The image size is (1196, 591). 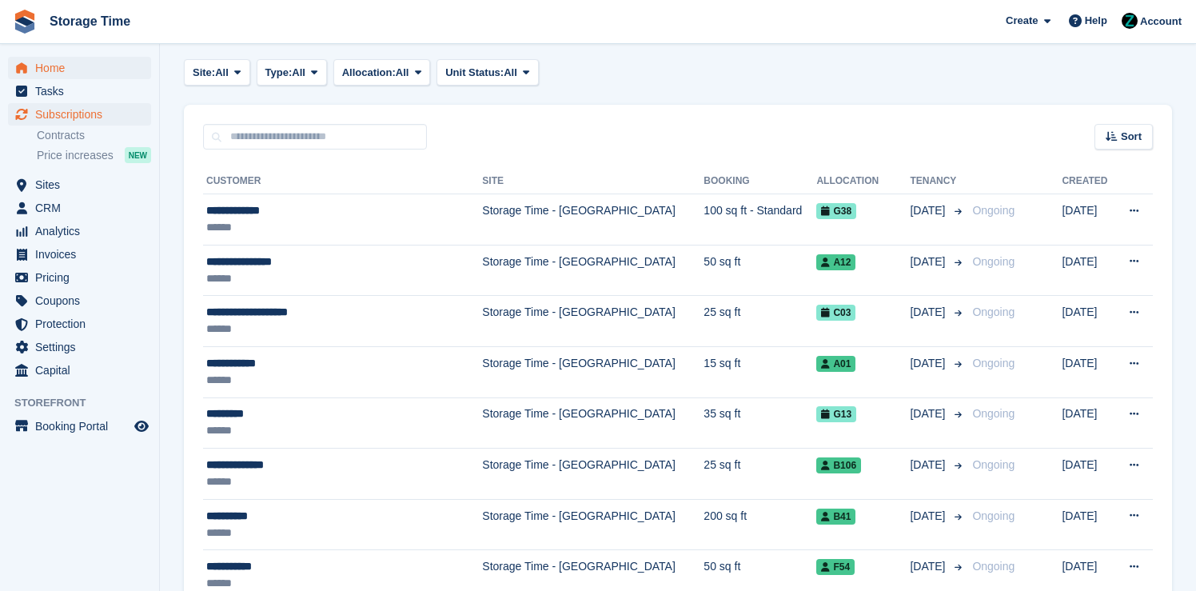 I want to click on span: Sites, so click(x=83, y=185).